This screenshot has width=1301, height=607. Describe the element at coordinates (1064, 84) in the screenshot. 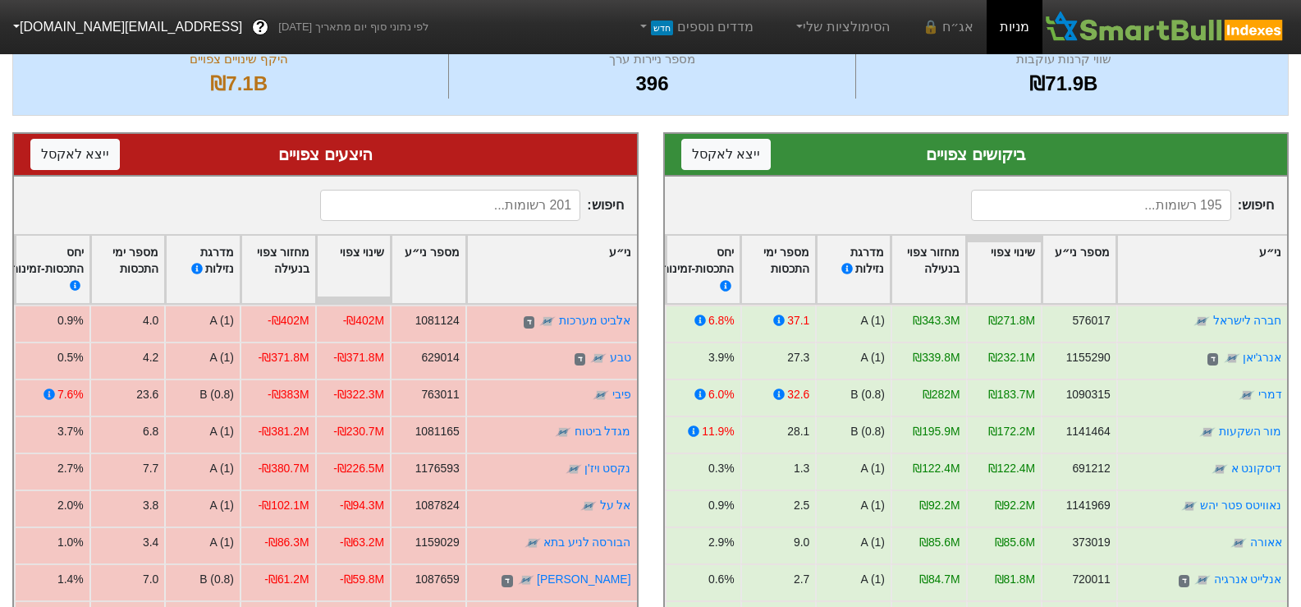

I see `div: ₪71.9B` at that location.